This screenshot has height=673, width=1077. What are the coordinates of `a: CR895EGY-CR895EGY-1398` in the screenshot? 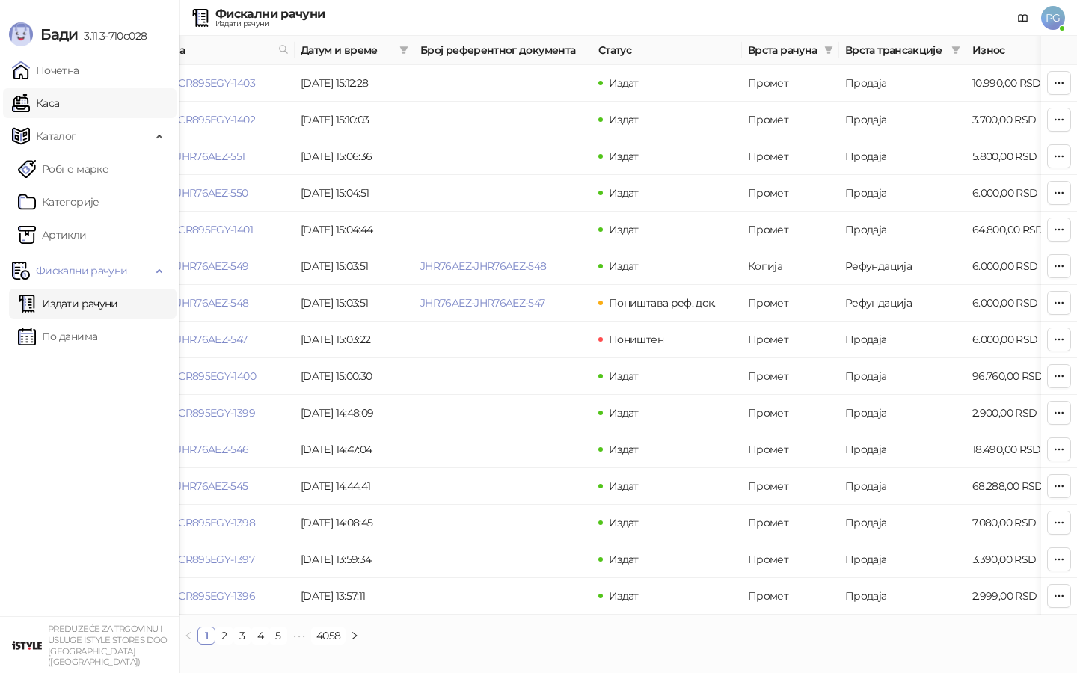 It's located at (188, 523).